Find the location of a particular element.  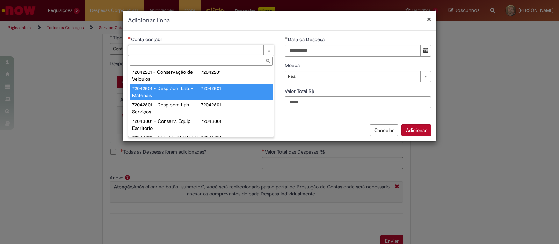

div: 72042601 is located at coordinates (236, 105).